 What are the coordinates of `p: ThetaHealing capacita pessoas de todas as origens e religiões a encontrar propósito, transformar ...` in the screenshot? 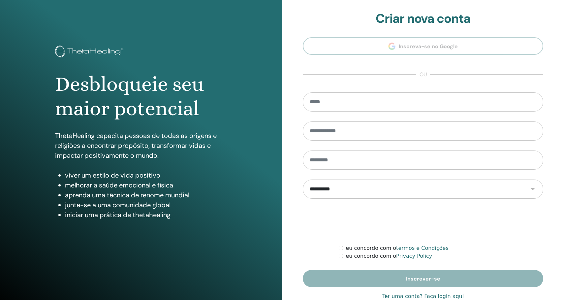 It's located at (141, 145).